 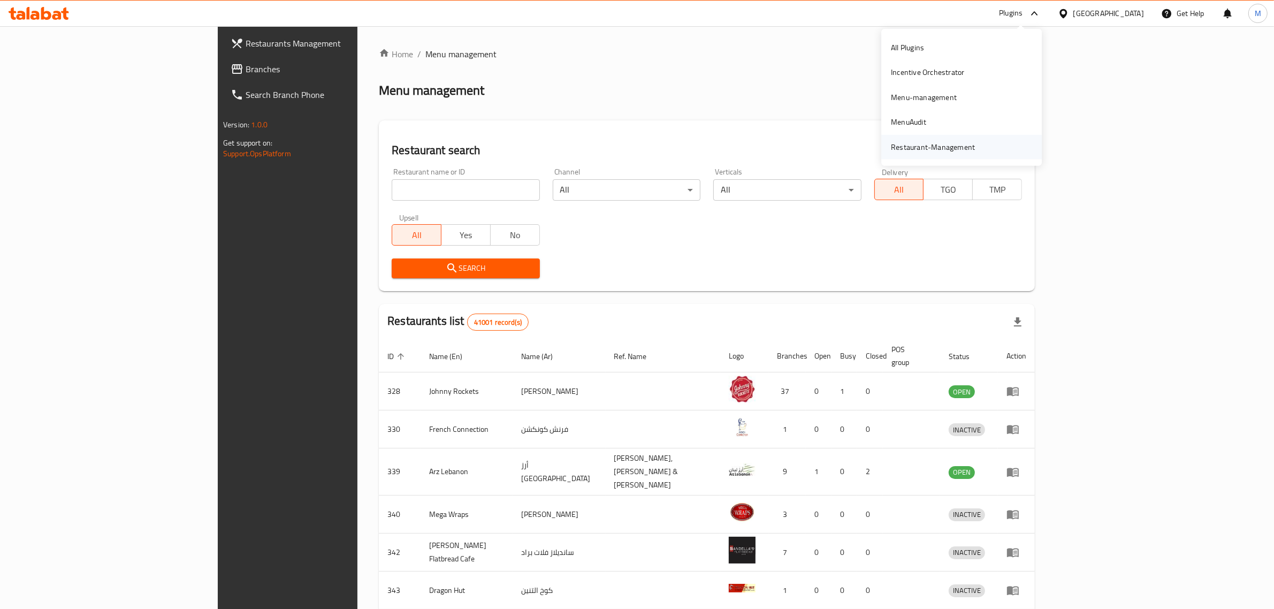 What do you see at coordinates (928, 72) in the screenshot?
I see `div: Incentive Orchestrator` at bounding box center [928, 72].